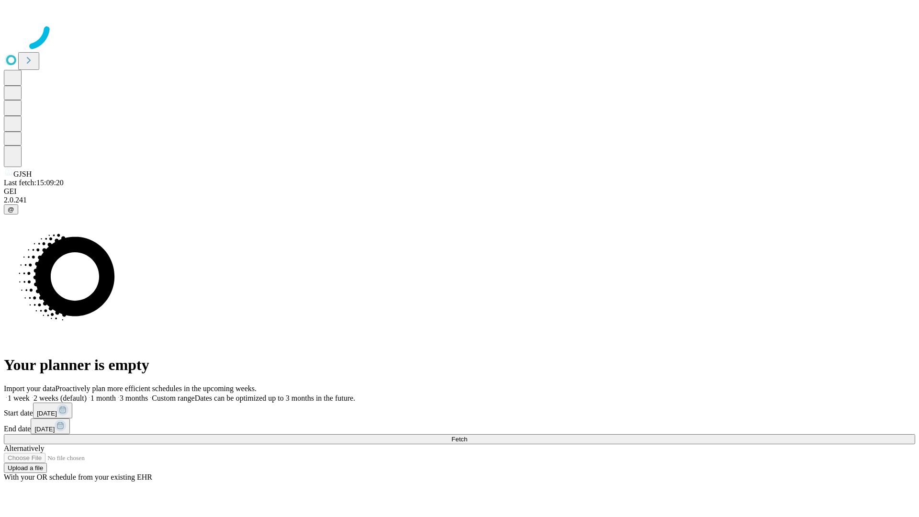 Image resolution: width=919 pixels, height=517 pixels. Describe the element at coordinates (134, 398) in the screenshot. I see `span: 3 months` at that location.